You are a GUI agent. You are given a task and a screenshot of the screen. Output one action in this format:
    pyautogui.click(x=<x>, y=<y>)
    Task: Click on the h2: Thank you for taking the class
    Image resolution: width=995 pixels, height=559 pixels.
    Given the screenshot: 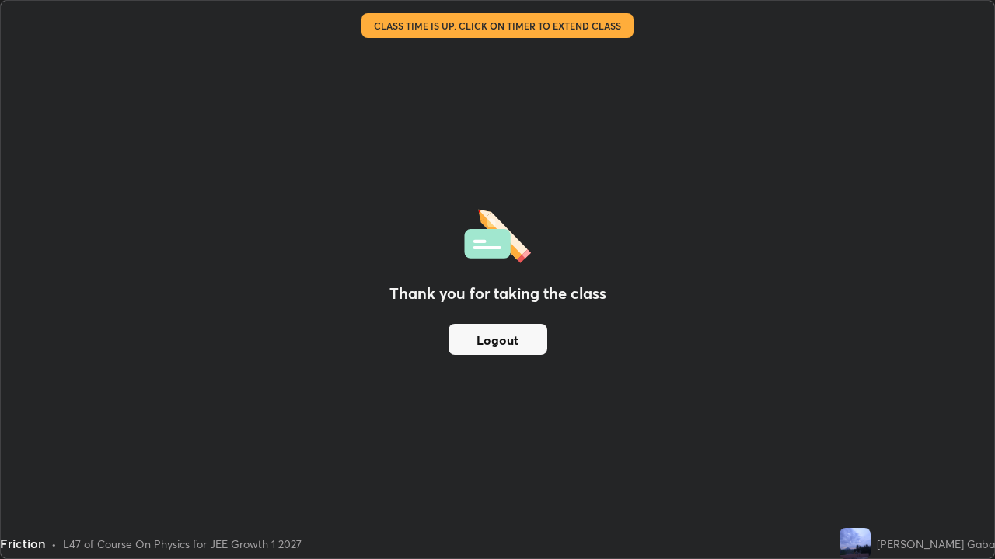 What is the action you would take?
    pyautogui.click(x=497, y=294)
    